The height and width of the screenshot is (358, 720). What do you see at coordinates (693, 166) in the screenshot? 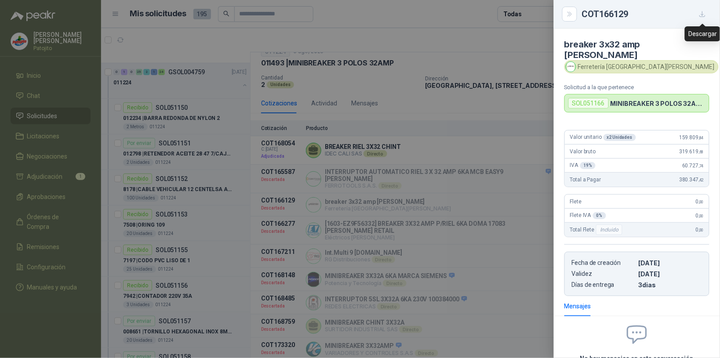
I see `span: 60.727` at bounding box center [693, 166].